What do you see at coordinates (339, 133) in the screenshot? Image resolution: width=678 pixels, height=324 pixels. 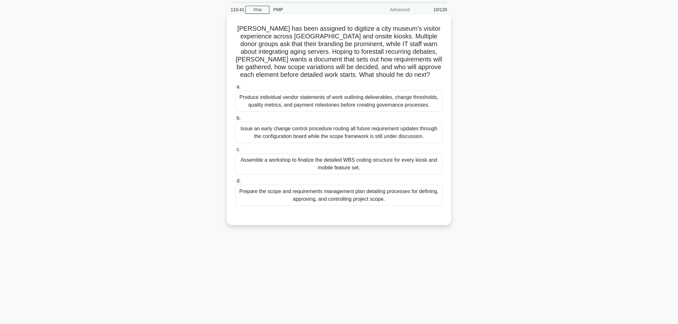 I see `div: Issue an early change control procedure routing all future requirement updates through the config...` at bounding box center [339, 133].